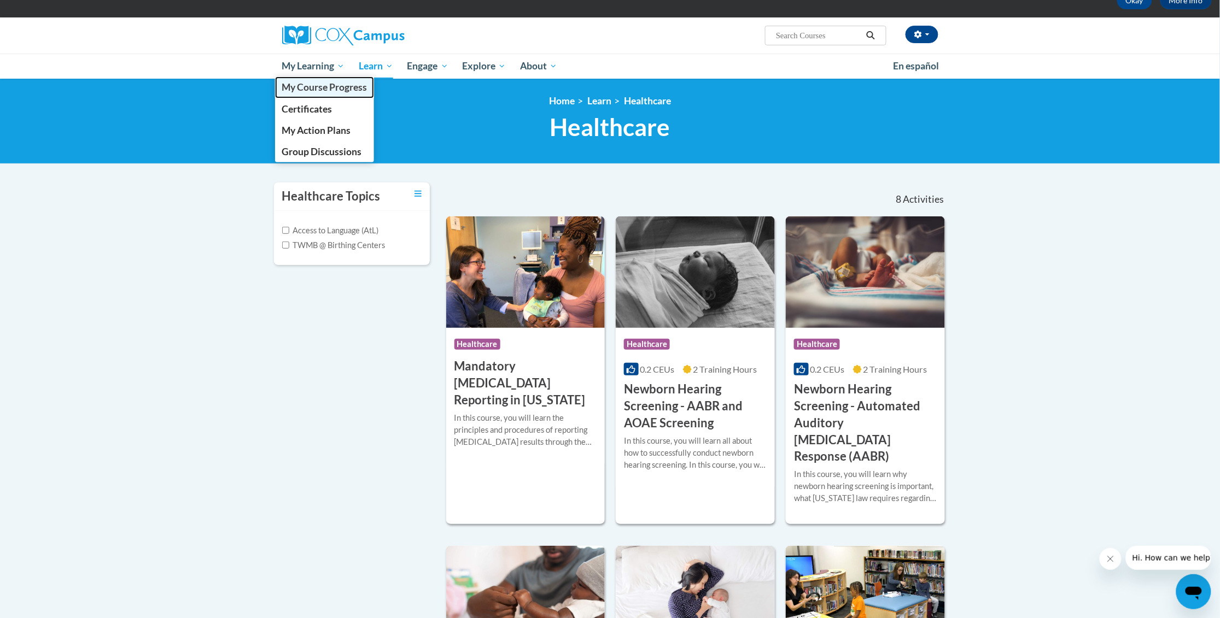  What do you see at coordinates (871, 36) in the screenshot?
I see `button: Search` at bounding box center [871, 36].